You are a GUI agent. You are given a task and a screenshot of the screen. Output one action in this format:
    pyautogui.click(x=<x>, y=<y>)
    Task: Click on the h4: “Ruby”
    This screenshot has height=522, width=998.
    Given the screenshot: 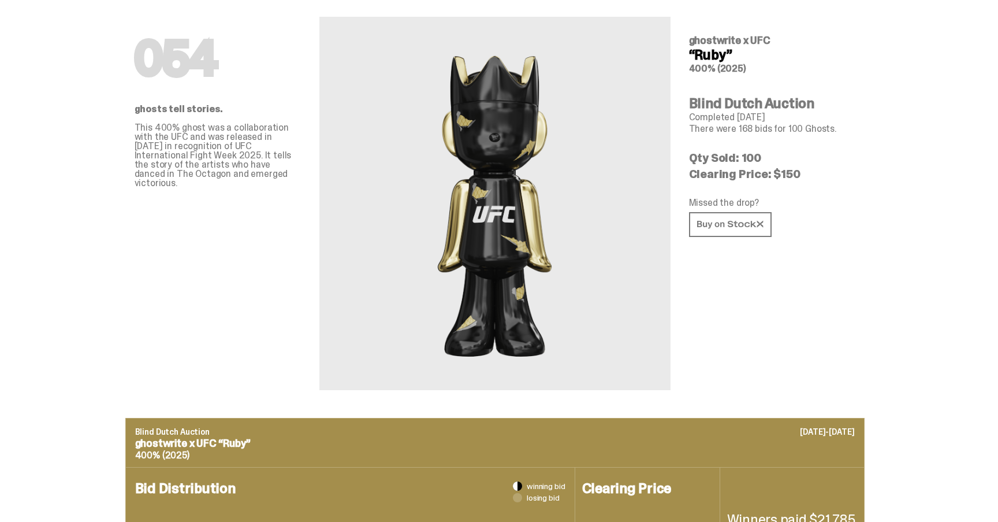 What is the action you would take?
    pyautogui.click(x=772, y=55)
    